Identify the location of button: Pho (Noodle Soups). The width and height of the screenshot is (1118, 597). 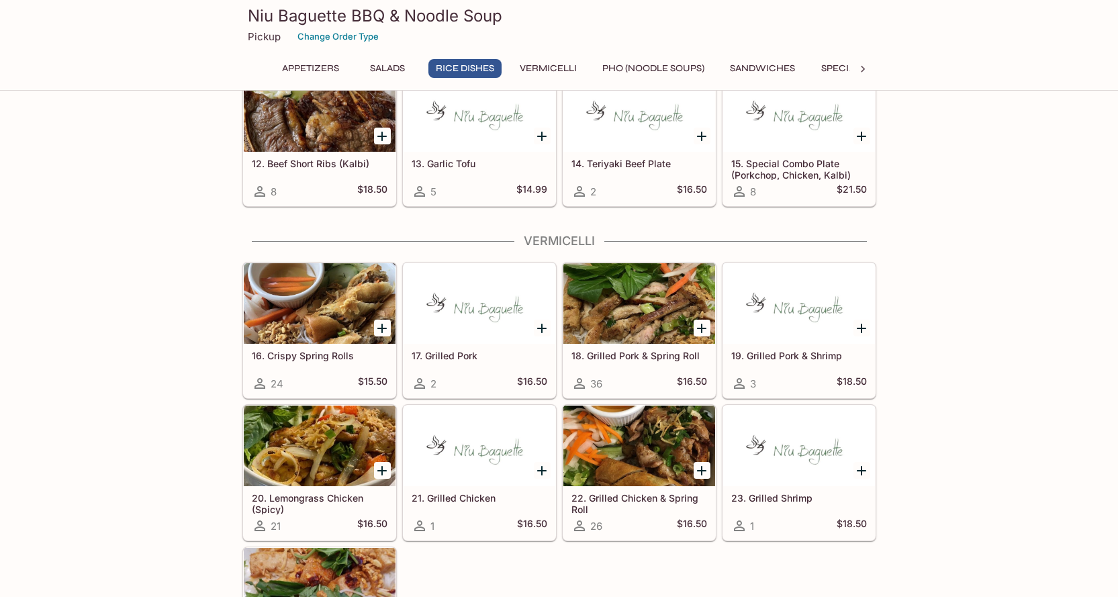
(653, 68).